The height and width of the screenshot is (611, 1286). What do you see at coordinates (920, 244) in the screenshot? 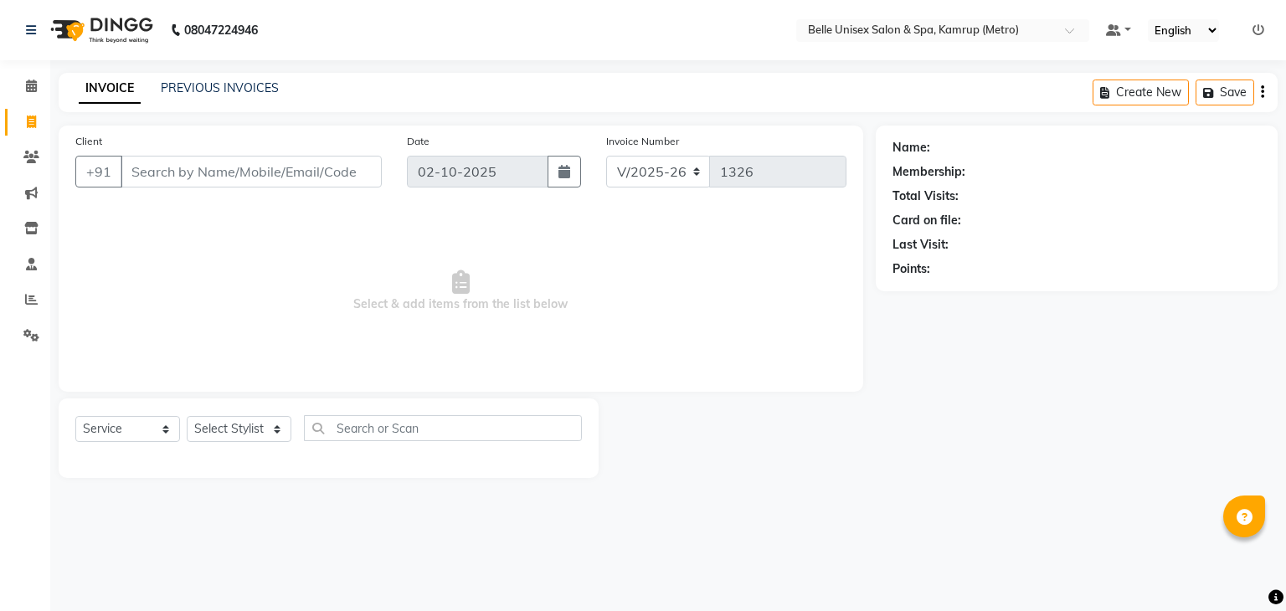
I see `div: Last Visit:` at bounding box center [920, 244].